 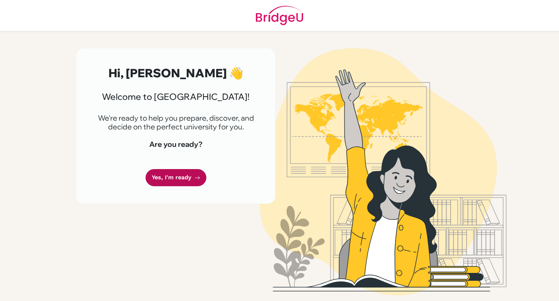 I want to click on p: We're ready to help you prepare, discover, and decide on the perfect university for you., so click(x=176, y=122).